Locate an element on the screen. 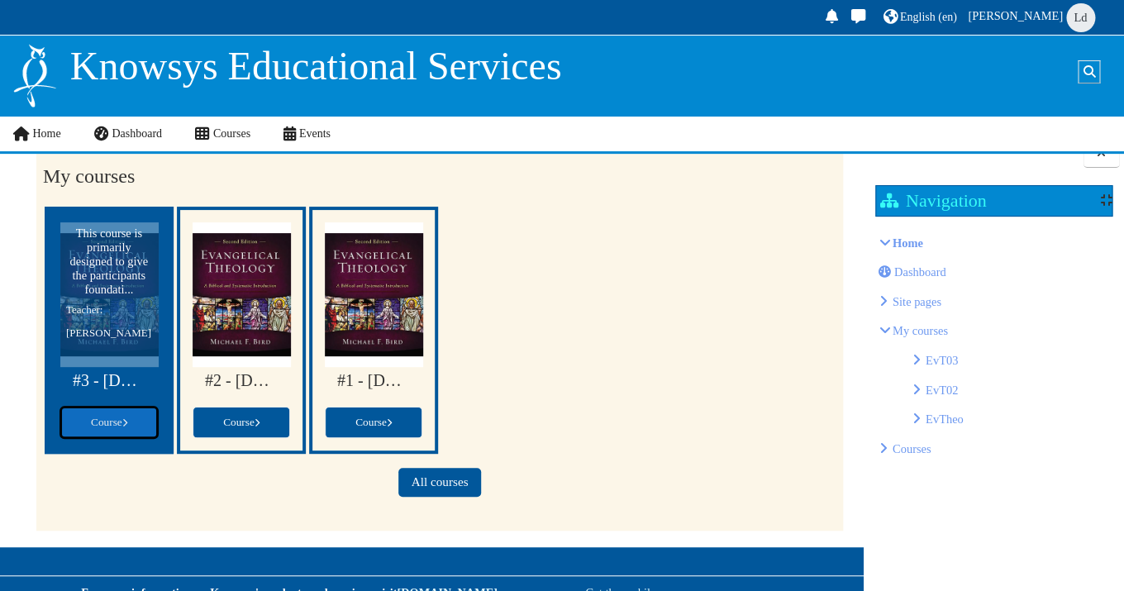  img: Logo is located at coordinates (35, 75).